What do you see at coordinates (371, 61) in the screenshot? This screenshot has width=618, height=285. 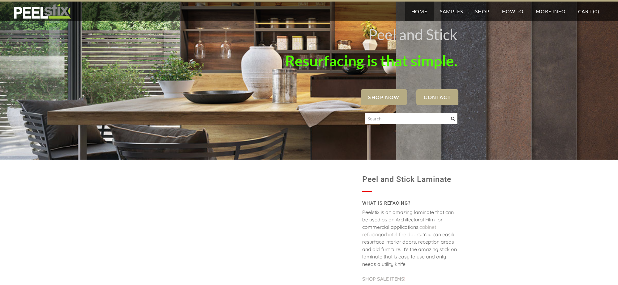 I see `font: Resurfacing is that simple.` at bounding box center [371, 61].